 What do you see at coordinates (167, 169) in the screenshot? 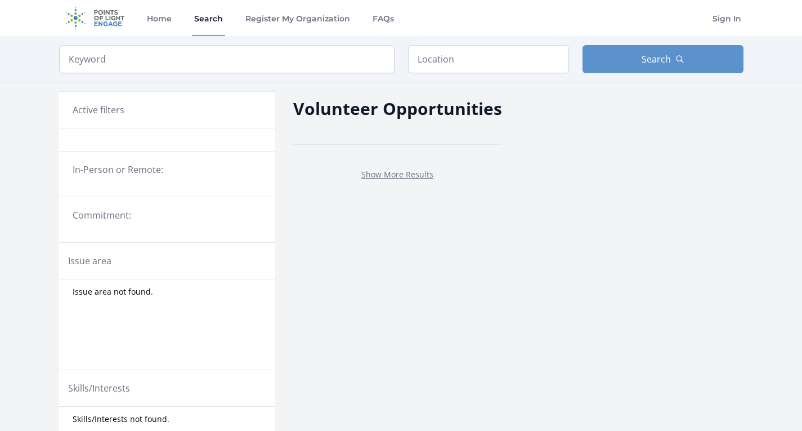
I see `legend: In-Person or Remote:` at bounding box center [167, 169].